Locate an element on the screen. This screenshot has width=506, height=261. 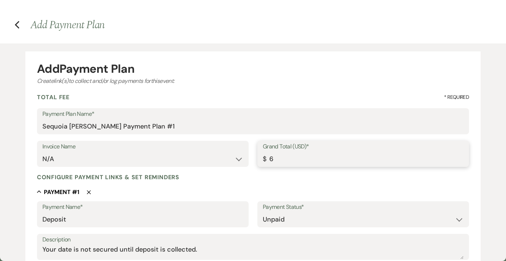
span: * Required is located at coordinates (457, 97).